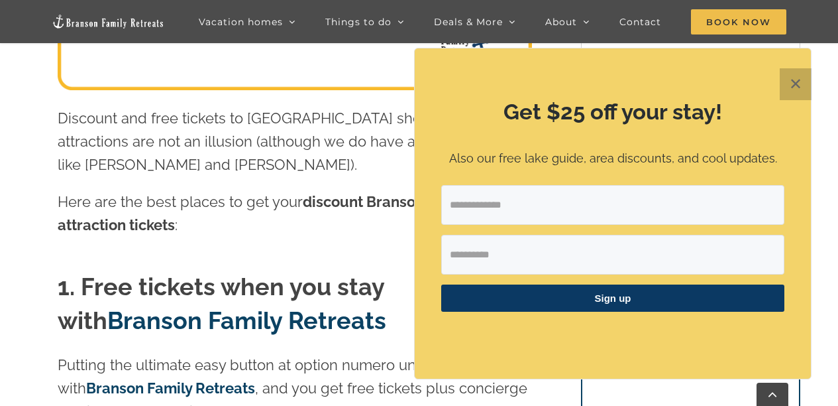 The image size is (838, 406). Describe the element at coordinates (561, 22) in the screenshot. I see `span: About` at that location.